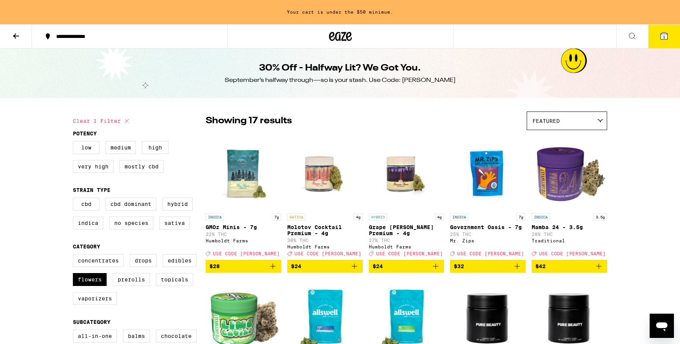 The width and height of the screenshot is (680, 344). What do you see at coordinates (487, 227) in the screenshot?
I see `p: Government Oasis - 7g` at bounding box center [487, 227].